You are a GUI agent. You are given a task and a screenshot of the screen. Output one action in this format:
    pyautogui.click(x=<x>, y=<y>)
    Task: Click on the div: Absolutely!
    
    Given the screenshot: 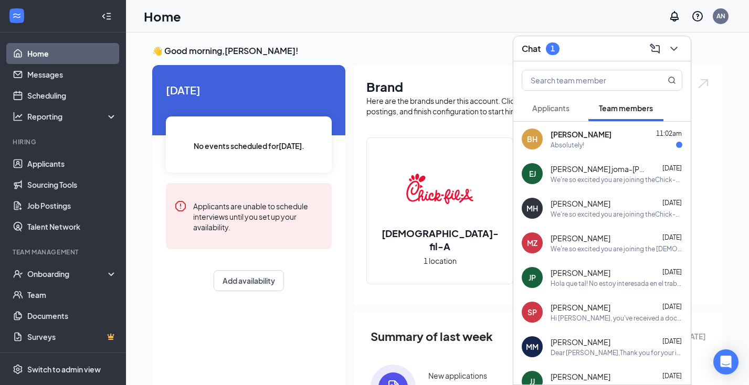 What is the action you would take?
    pyautogui.click(x=567, y=145)
    